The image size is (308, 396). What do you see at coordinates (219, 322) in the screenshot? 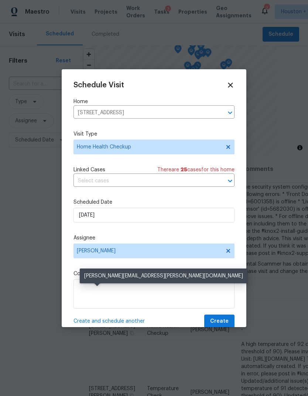
I see `span: Create` at bounding box center [219, 322].